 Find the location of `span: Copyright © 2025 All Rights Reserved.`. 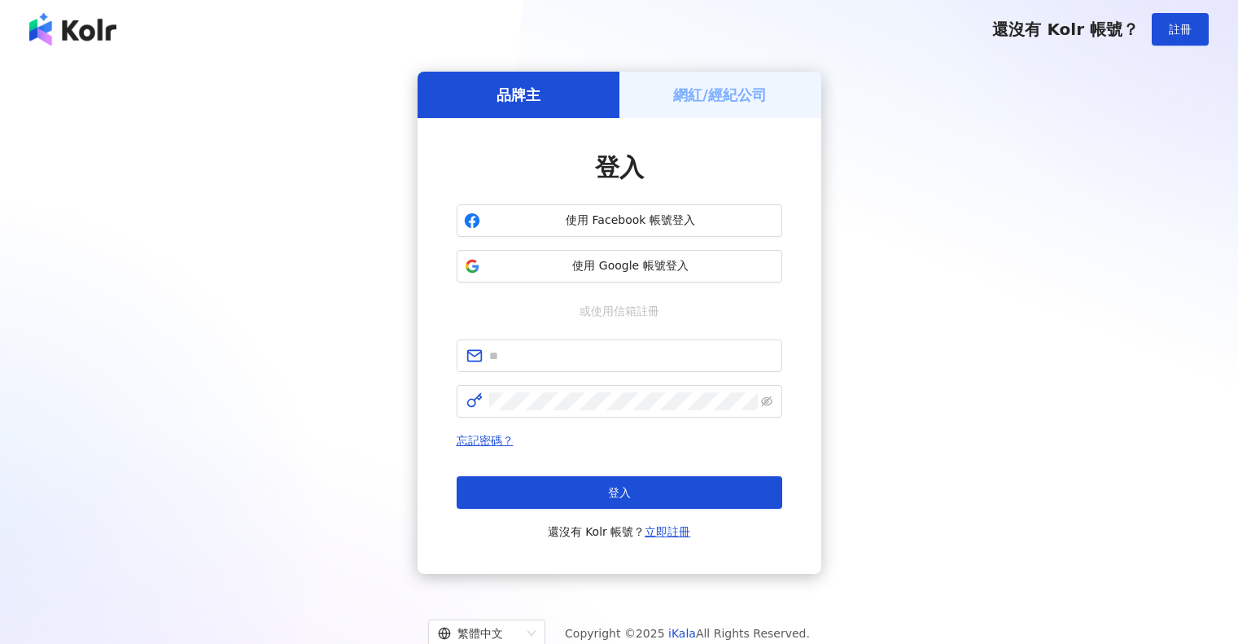

span: Copyright © 2025 All Rights Reserved. is located at coordinates (687, 633).